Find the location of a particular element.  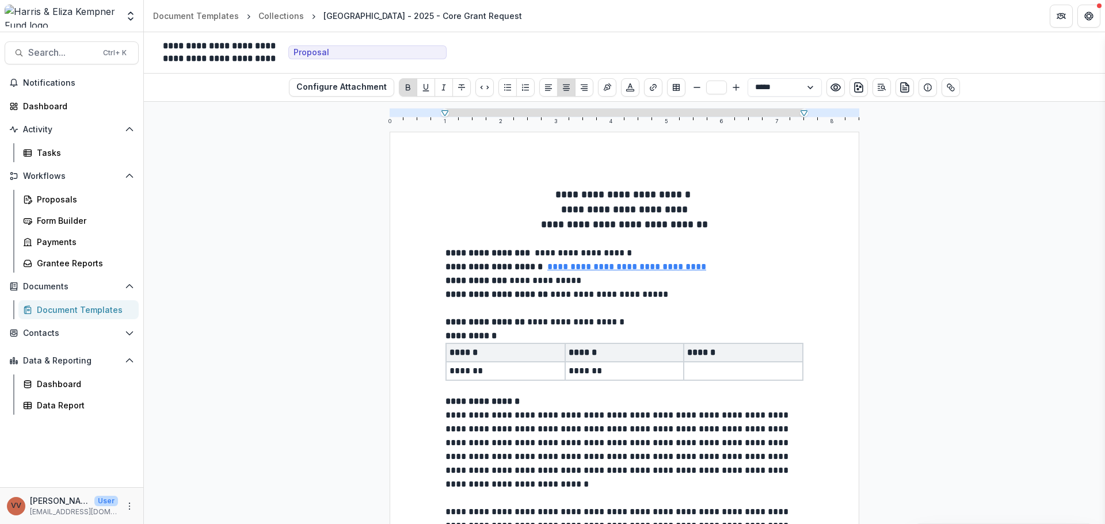

div: Grantee Reports is located at coordinates (83, 263).